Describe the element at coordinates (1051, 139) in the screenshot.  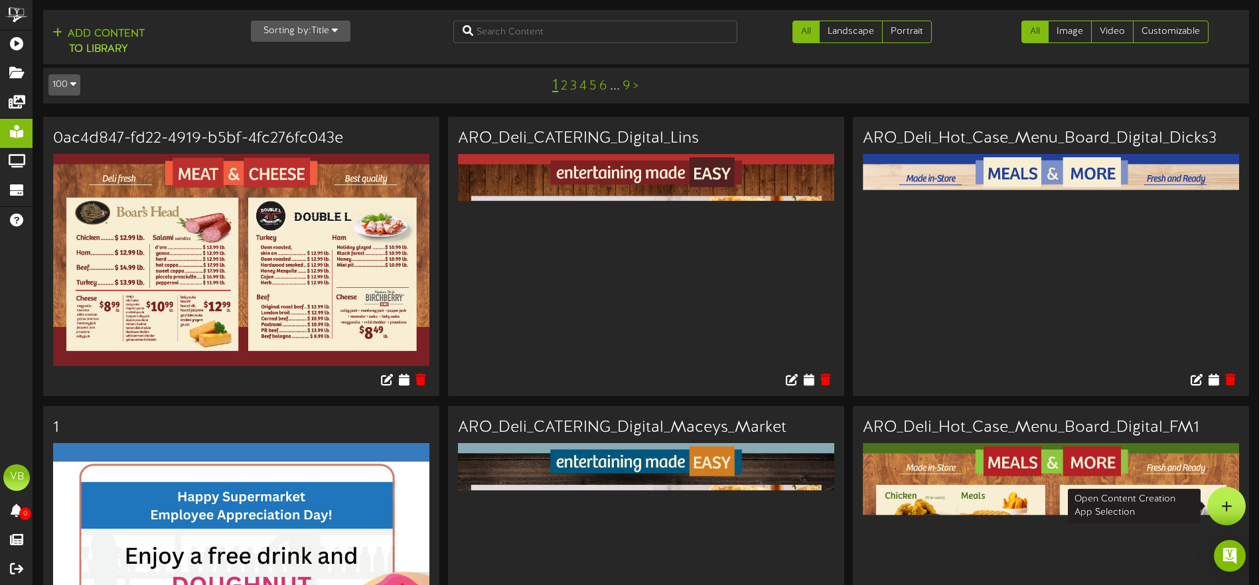
I see `h3: ARO_Deli_Hot_Case_Menu_Board_Digital_Dicks3` at that location.